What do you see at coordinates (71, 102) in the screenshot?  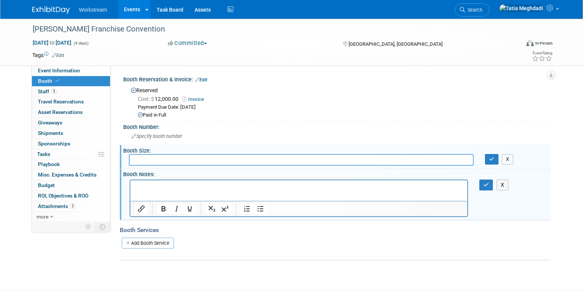 I see `a: Travel Reservations` at bounding box center [71, 102].